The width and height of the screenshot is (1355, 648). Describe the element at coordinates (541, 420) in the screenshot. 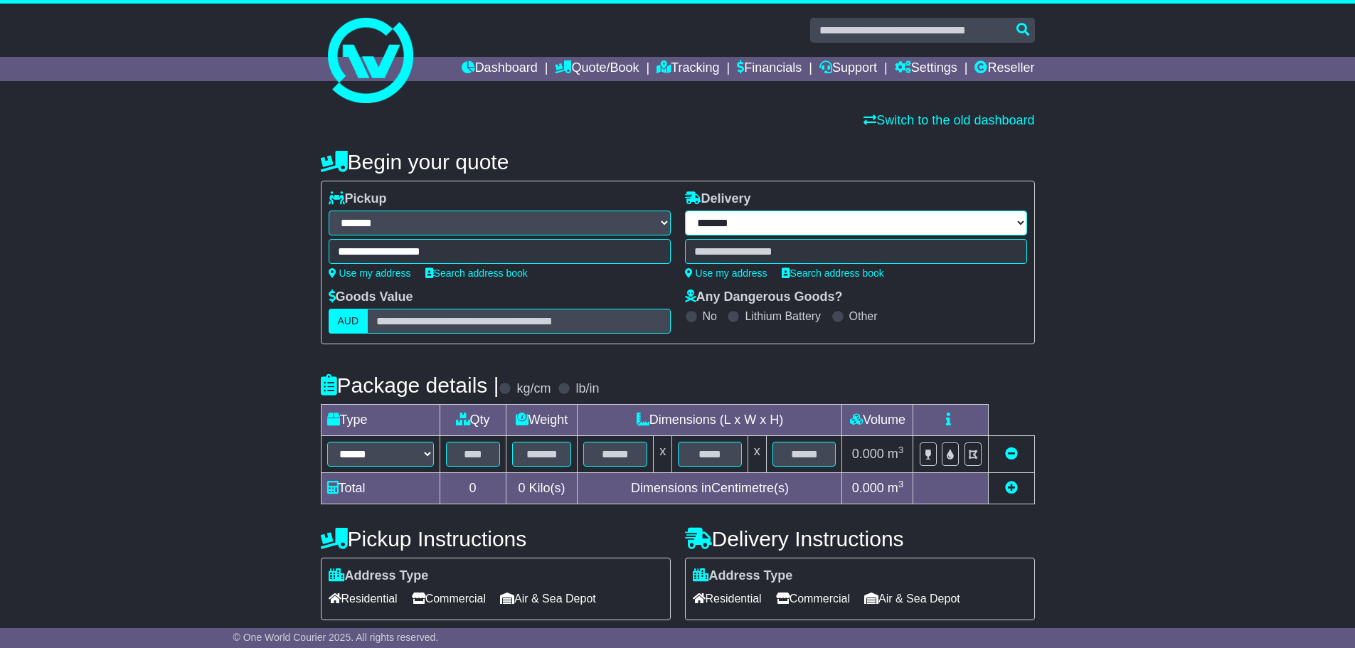

I see `td: Weight` at that location.